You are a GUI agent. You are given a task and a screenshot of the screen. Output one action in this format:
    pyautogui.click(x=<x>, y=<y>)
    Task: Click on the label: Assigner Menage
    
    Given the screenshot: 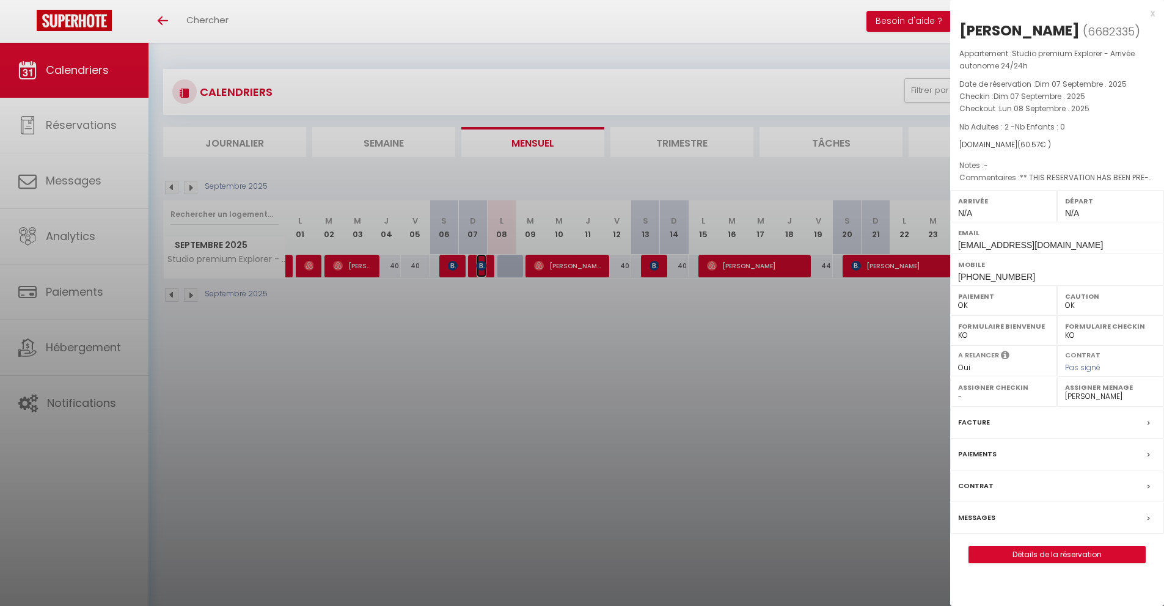 What is the action you would take?
    pyautogui.click(x=1110, y=387)
    